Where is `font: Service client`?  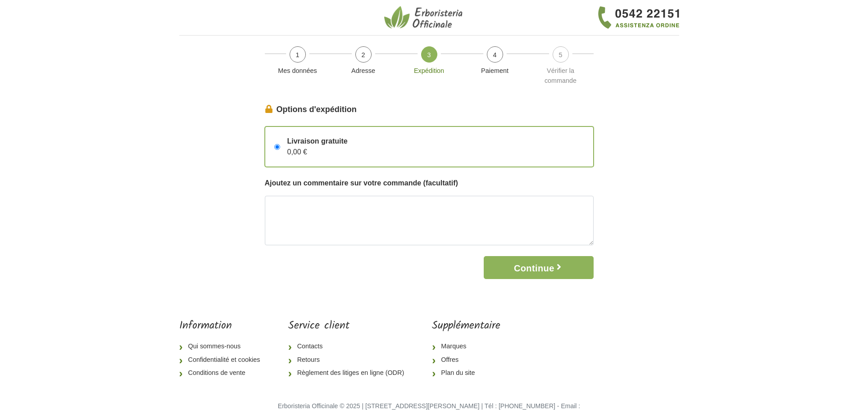
font: Service client is located at coordinates (319, 326).